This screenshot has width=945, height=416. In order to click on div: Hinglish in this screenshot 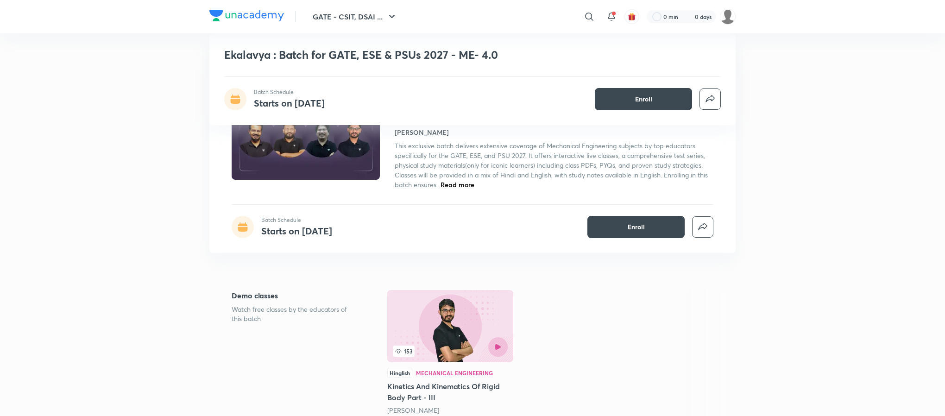, I will do `click(400, 373)`.